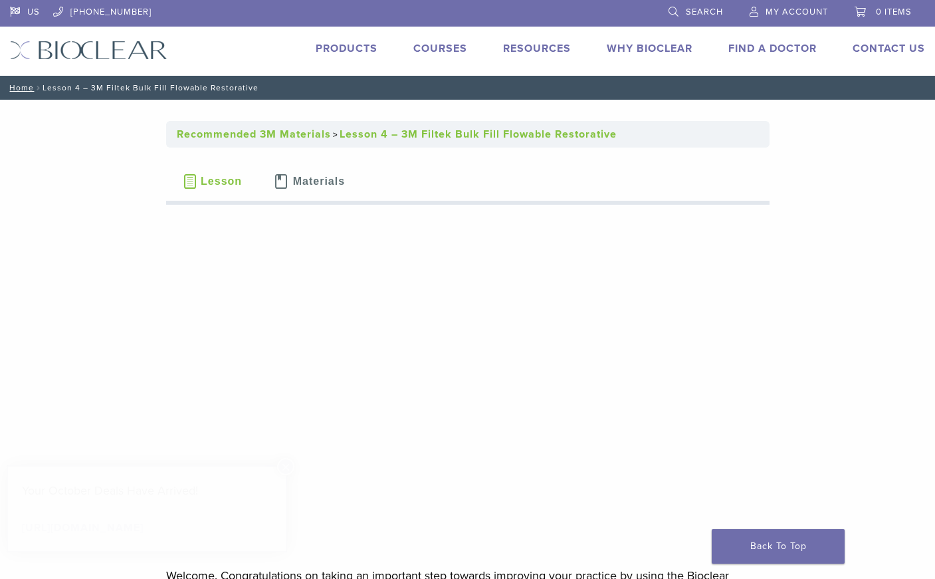 The width and height of the screenshot is (935, 579). Describe the element at coordinates (88, 50) in the screenshot. I see `img: Bioclear` at that location.